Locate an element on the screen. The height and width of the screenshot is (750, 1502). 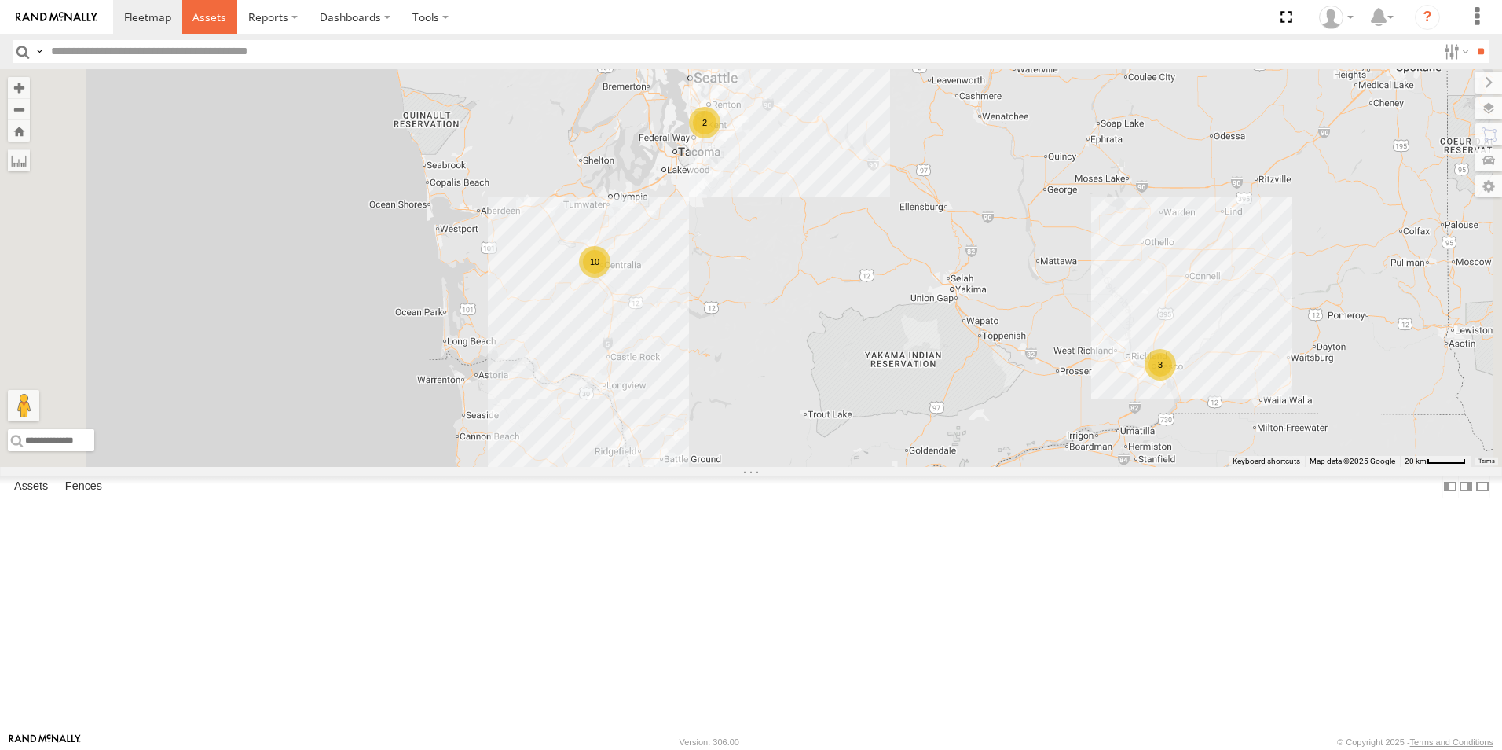
label: Dock Summary Table to the Right is located at coordinates (1466, 486).